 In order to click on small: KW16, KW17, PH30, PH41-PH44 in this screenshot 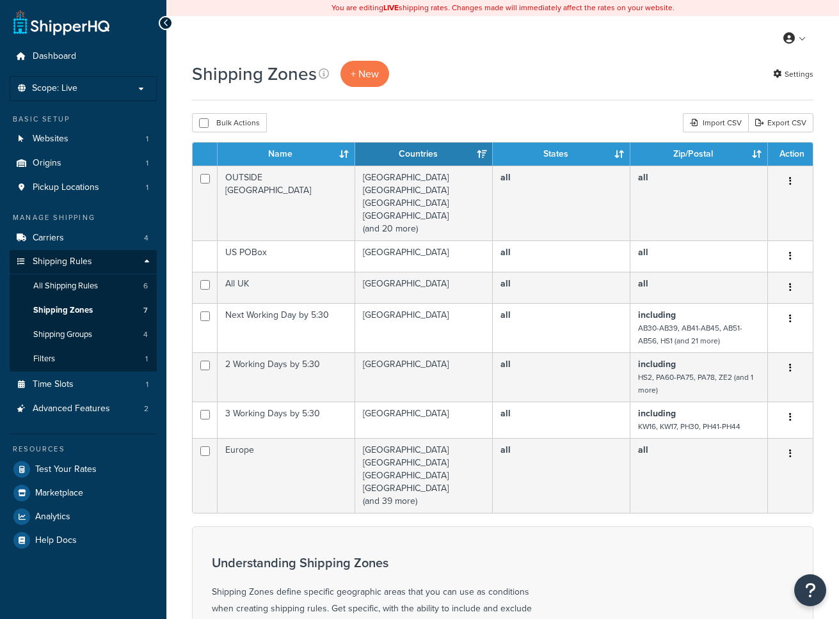, I will do `click(689, 427)`.